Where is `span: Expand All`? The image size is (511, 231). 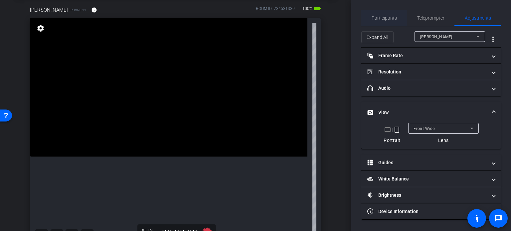 span: Expand All is located at coordinates (377, 37).